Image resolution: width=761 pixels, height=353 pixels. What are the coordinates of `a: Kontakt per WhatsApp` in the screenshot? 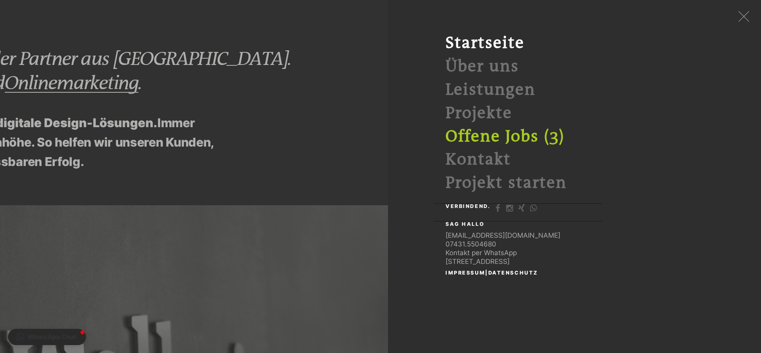 It's located at (481, 253).